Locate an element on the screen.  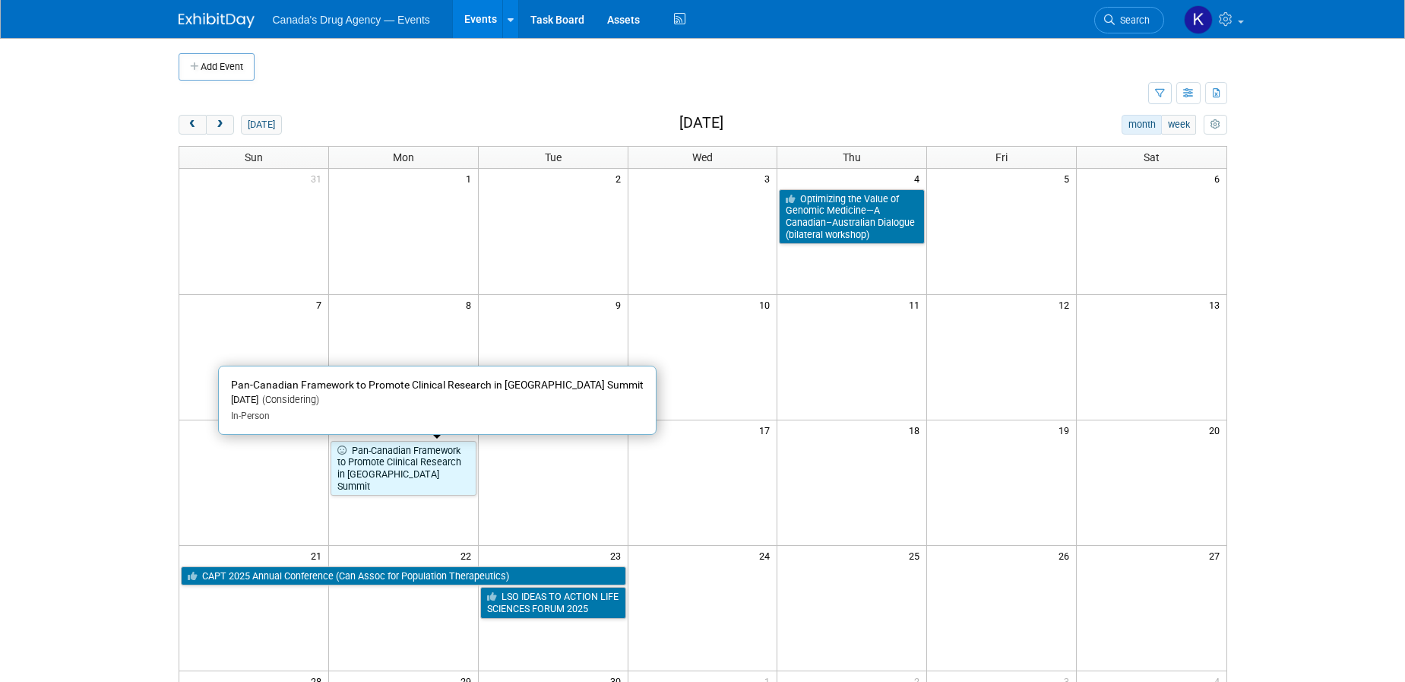
span: 17 is located at coordinates (767, 429).